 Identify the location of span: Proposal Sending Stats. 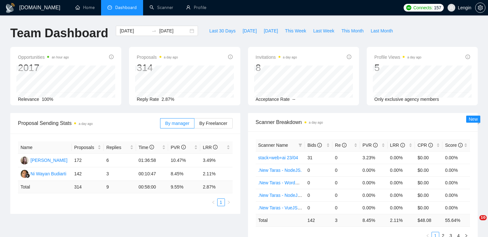
(89, 123).